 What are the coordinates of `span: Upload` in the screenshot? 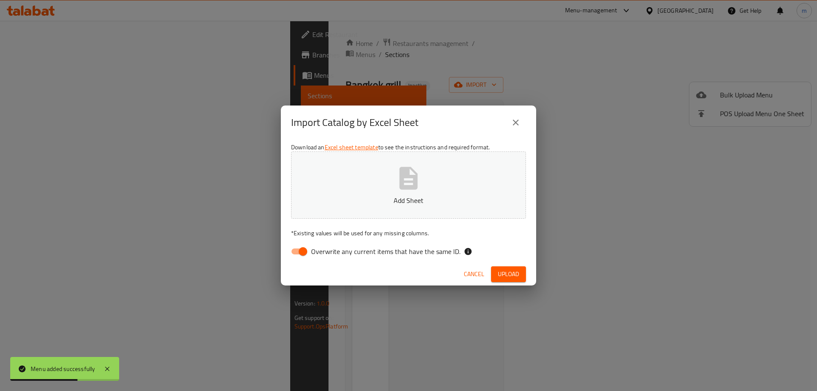 It's located at (508, 274).